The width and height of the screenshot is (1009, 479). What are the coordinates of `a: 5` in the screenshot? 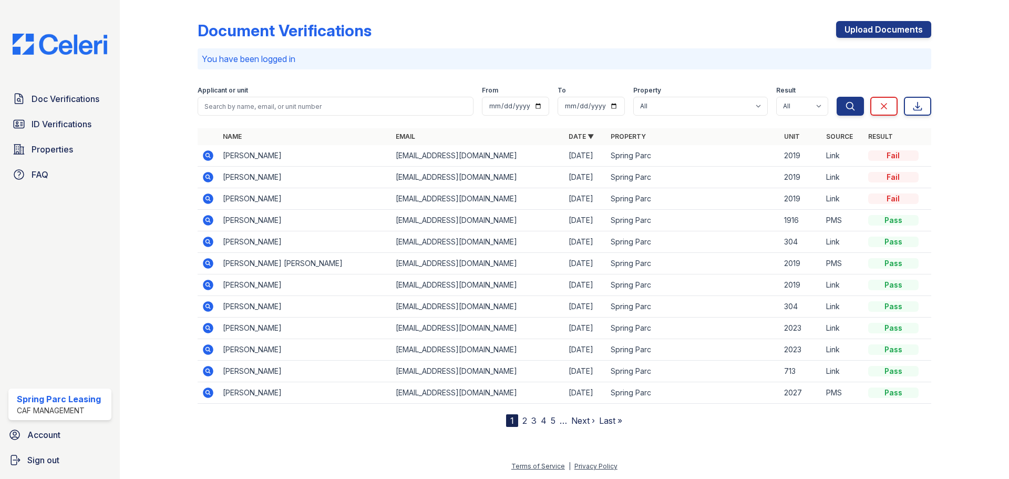 It's located at (553, 420).